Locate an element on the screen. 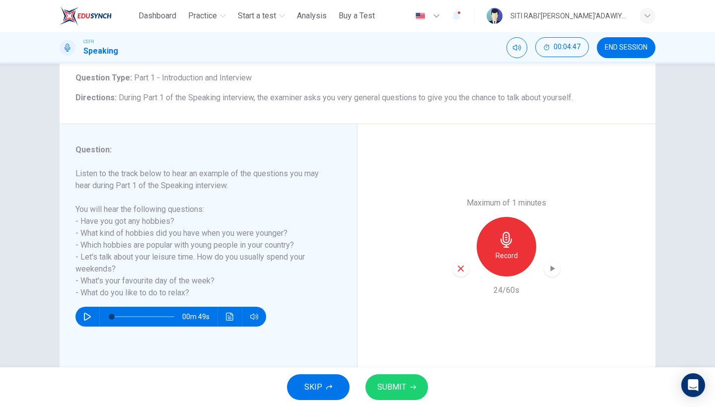  span: 00:04:47 is located at coordinates (567, 47).